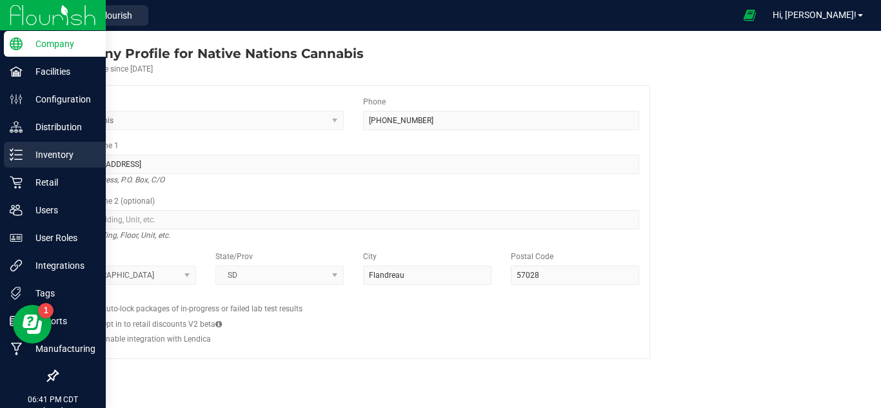  I want to click on input: Suite, Building, Unit, etc., so click(354, 220).